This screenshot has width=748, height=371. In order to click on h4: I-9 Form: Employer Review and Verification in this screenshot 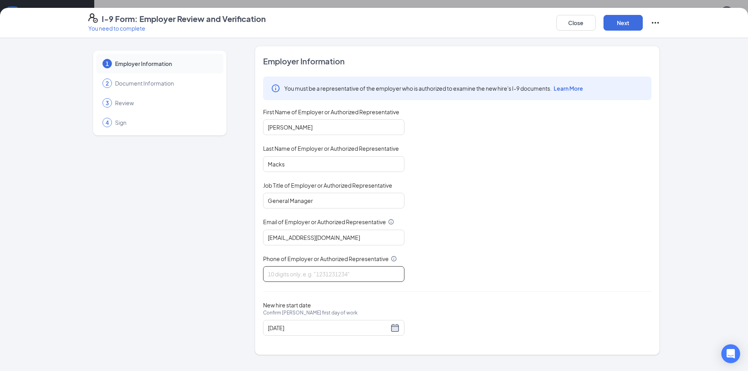, I will do `click(184, 19)`.